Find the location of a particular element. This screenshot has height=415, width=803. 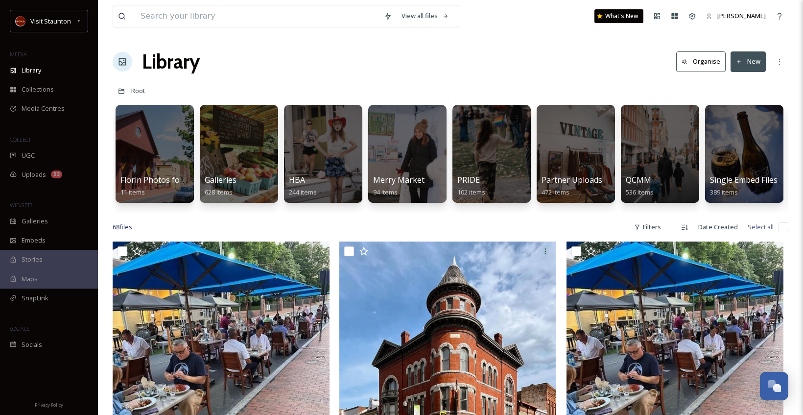

span: 94 items is located at coordinates (385, 192).